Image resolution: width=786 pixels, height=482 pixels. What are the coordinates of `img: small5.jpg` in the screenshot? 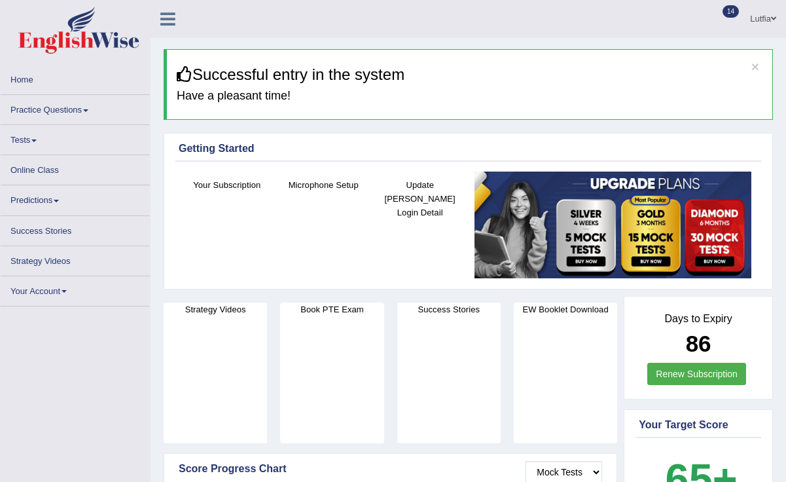 It's located at (612, 224).